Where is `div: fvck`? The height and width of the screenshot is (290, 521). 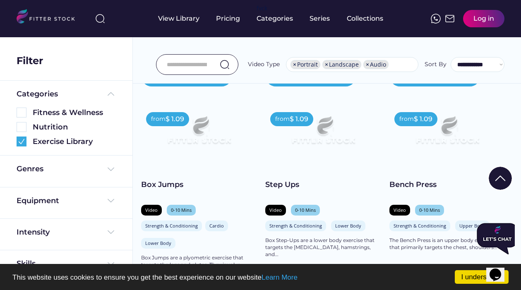 div: fvck is located at coordinates (262, 8).